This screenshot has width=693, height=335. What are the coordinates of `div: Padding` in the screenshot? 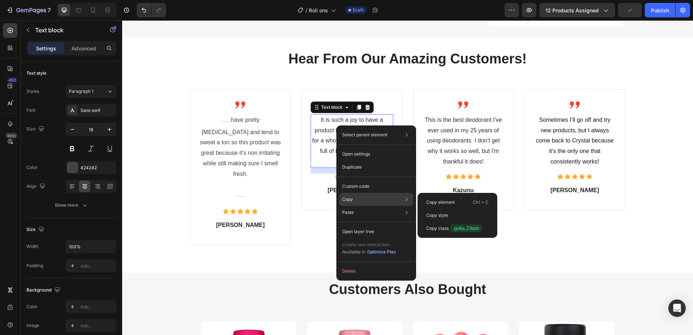 It's located at (35, 266).